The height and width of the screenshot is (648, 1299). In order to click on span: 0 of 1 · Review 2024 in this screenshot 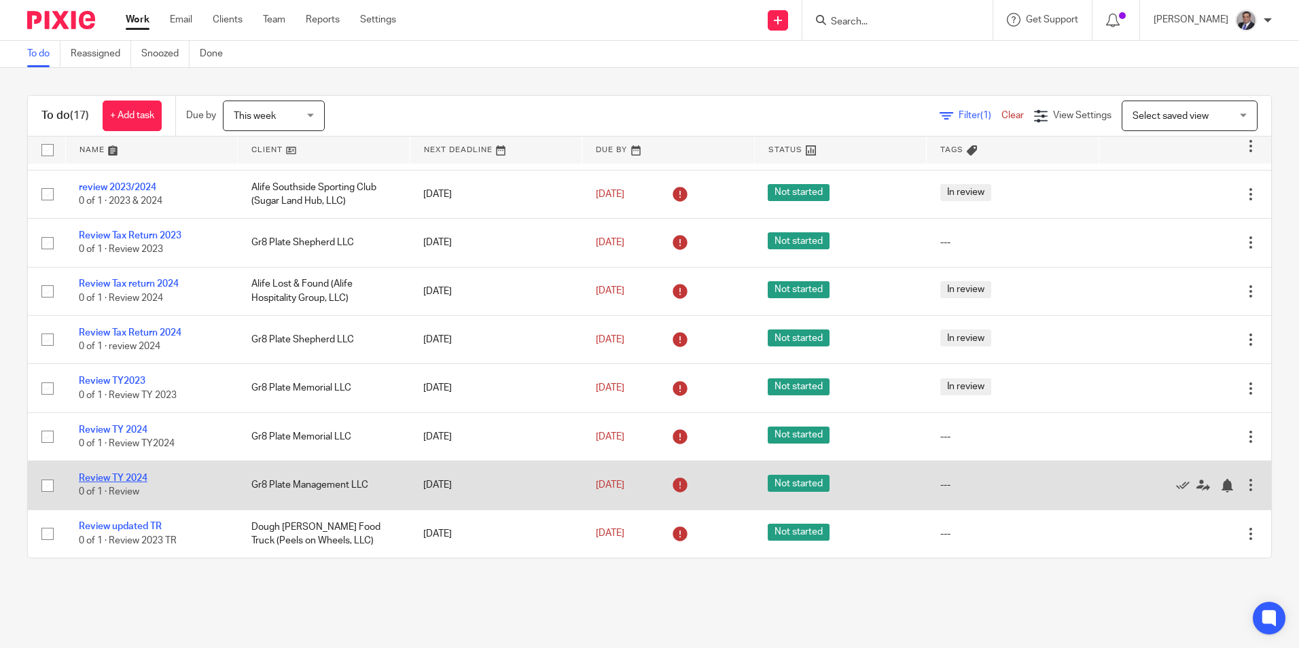, I will do `click(121, 298)`.